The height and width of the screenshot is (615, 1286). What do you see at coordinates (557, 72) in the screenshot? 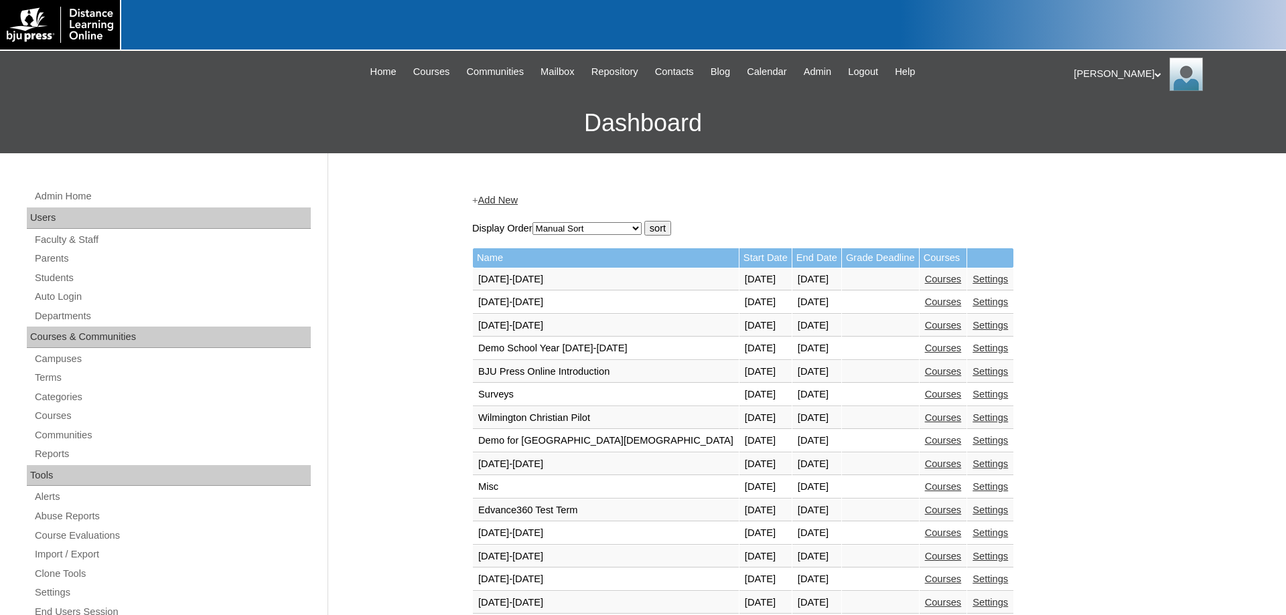
I see `a: Mailbox` at bounding box center [557, 72].